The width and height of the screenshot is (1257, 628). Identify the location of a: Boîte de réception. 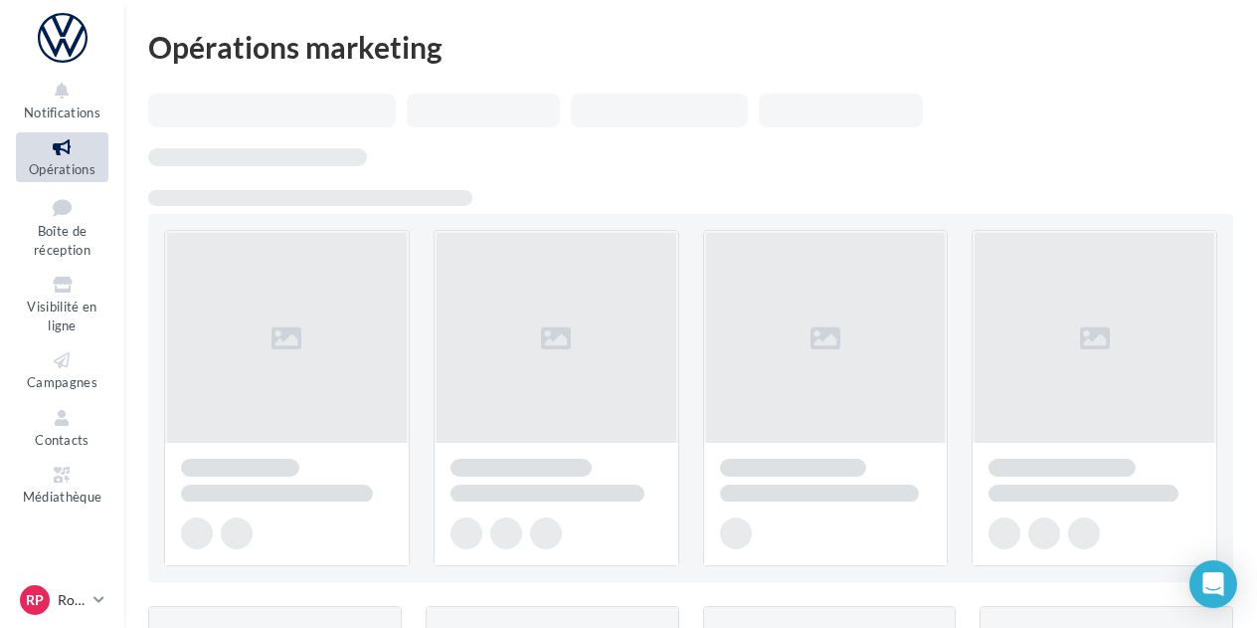
(62, 226).